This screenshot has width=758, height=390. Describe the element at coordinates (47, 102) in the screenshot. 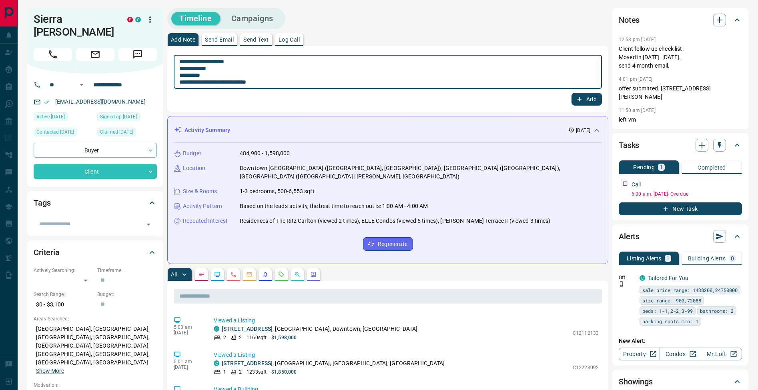

I see `svg: Email Verified` at that location.